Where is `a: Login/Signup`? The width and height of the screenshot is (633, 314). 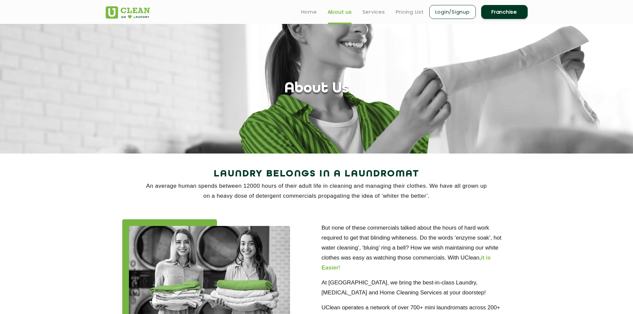
a: Login/Signup is located at coordinates (452, 12).